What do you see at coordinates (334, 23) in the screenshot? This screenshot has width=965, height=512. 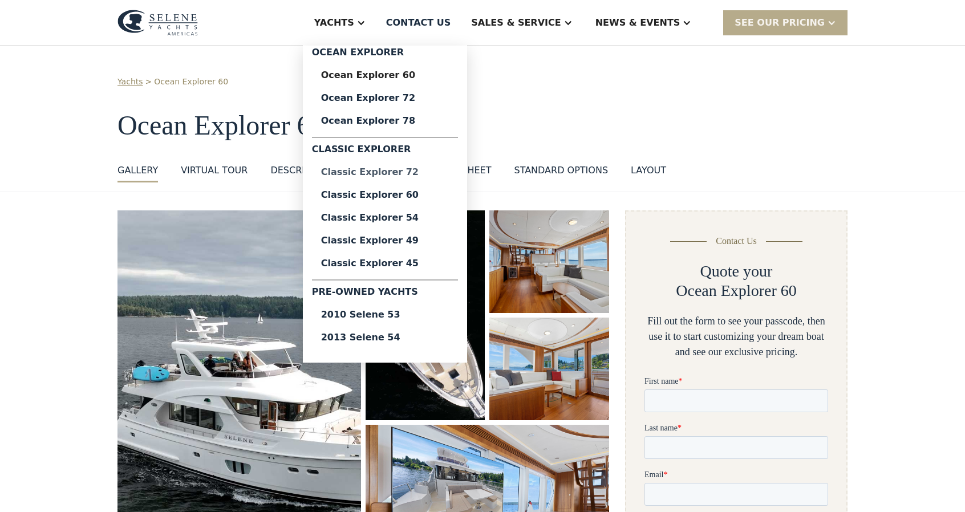 I see `div: Yachts` at bounding box center [334, 23].